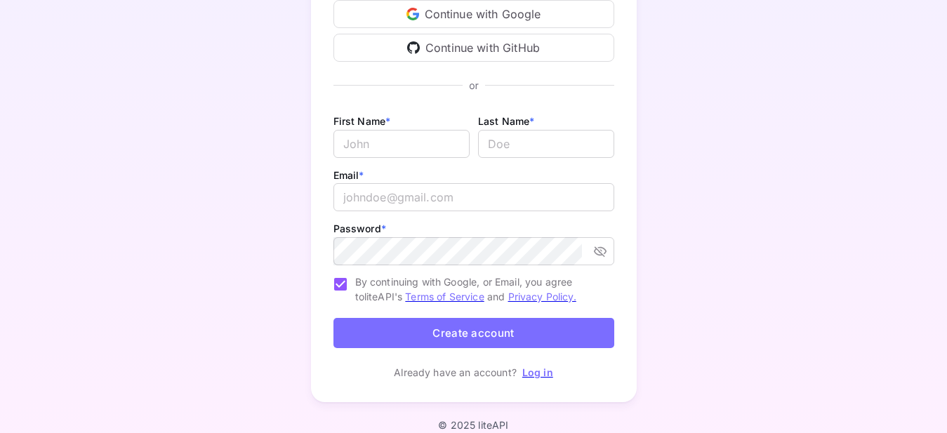 This screenshot has height=433, width=947. I want to click on p: © 2025 liteAPI, so click(473, 425).